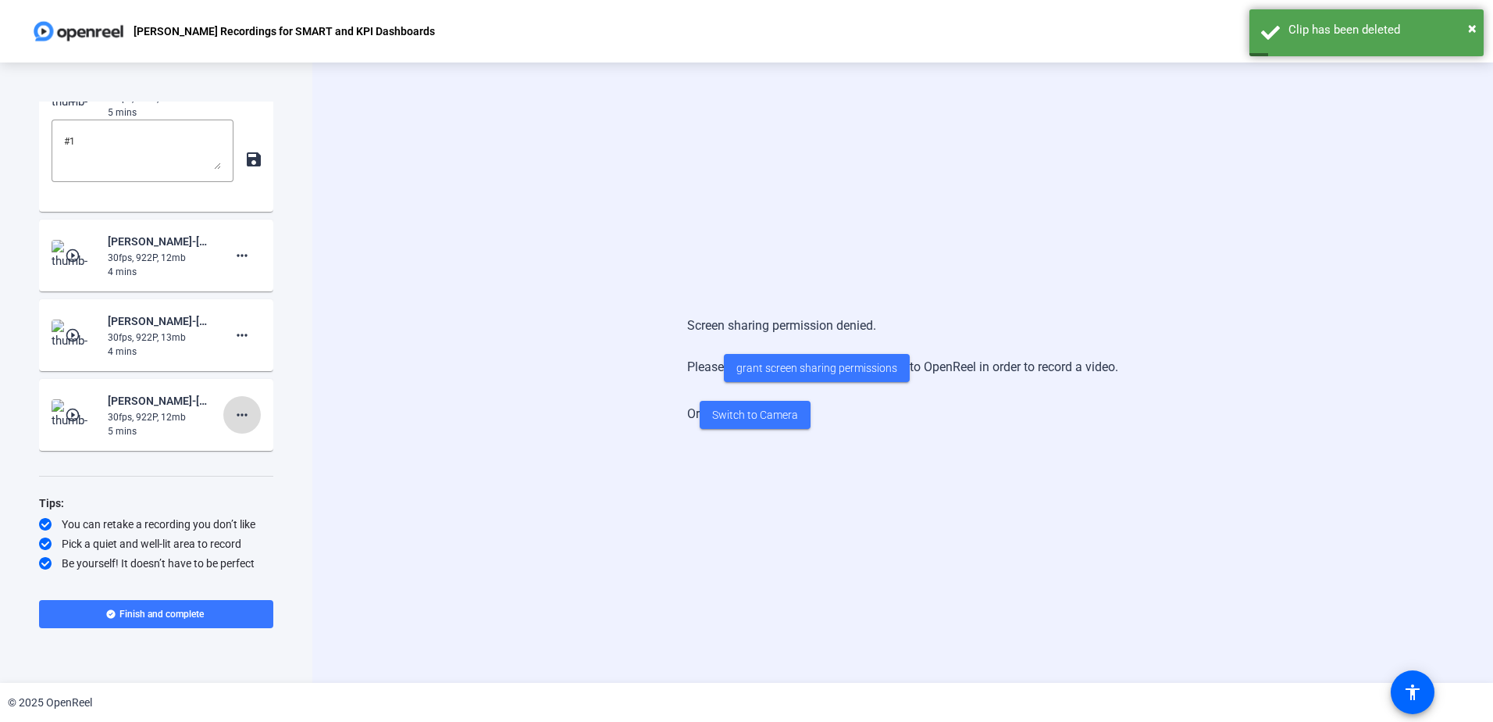 The height and width of the screenshot is (722, 1493). What do you see at coordinates (160, 337) in the screenshot?
I see `div: 30fps, 922P, 13mb` at bounding box center [160, 337].